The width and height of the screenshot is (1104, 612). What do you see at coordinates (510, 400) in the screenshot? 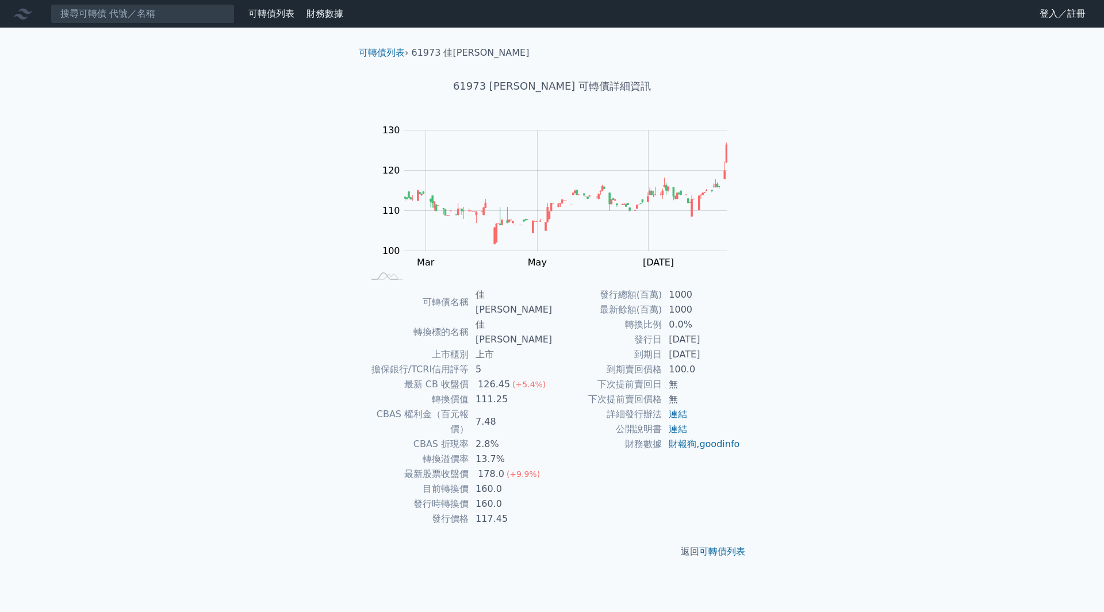
I see `td: 111.25` at bounding box center [510, 400].